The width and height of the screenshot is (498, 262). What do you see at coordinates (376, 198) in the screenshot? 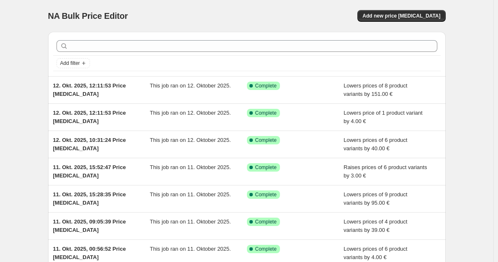
I see `span: Lowers prices of 9 product variants by 95.00 €` at bounding box center [376, 198].